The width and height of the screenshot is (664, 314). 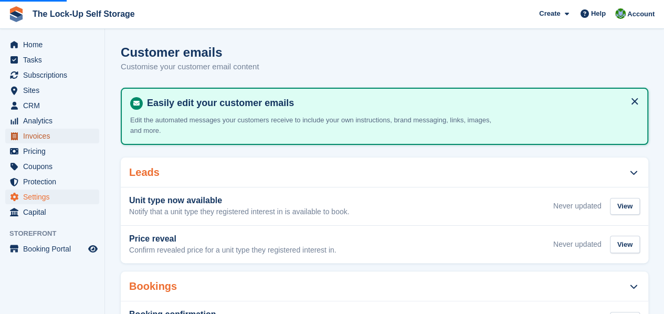 I want to click on span: Capital, so click(x=55, y=212).